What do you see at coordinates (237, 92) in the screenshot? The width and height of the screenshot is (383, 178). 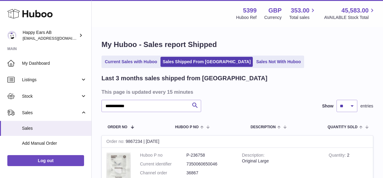 I see `h3: This page is updated every 15 minutes` at bounding box center [237, 92].